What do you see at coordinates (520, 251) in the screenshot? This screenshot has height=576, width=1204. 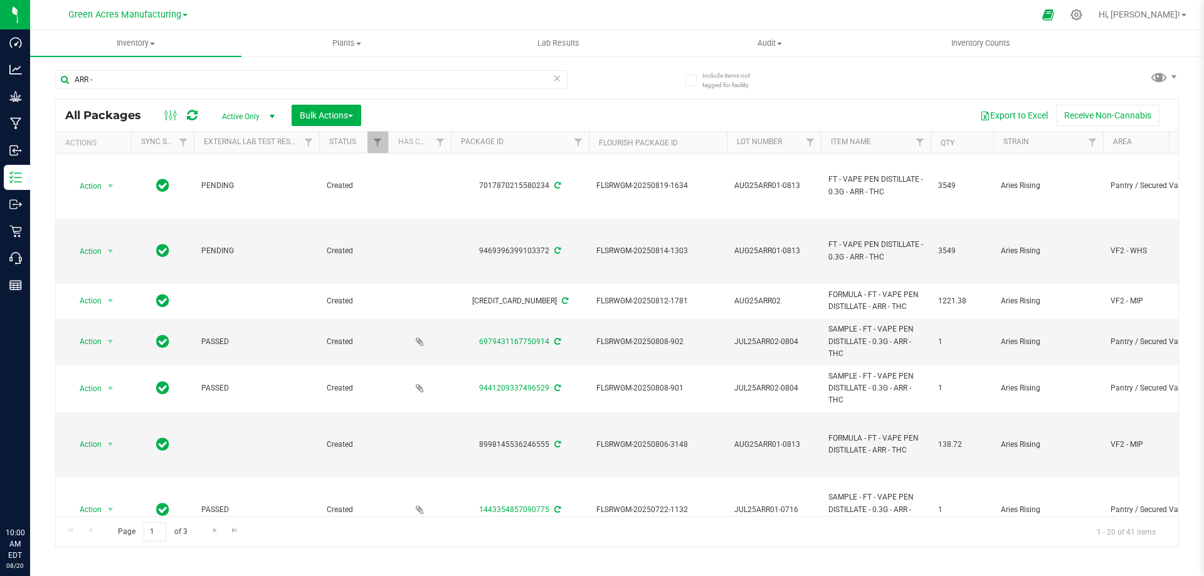 I see `div: 9469396399103372` at bounding box center [520, 251].